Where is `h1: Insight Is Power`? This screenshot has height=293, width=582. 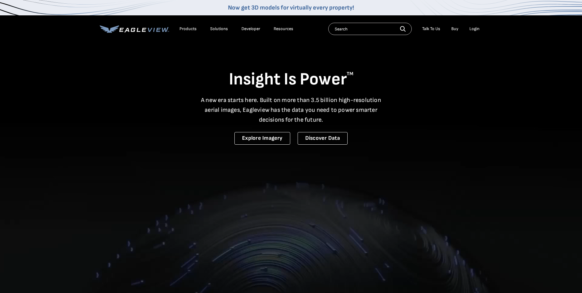 h1: Insight Is Power is located at coordinates (291, 79).